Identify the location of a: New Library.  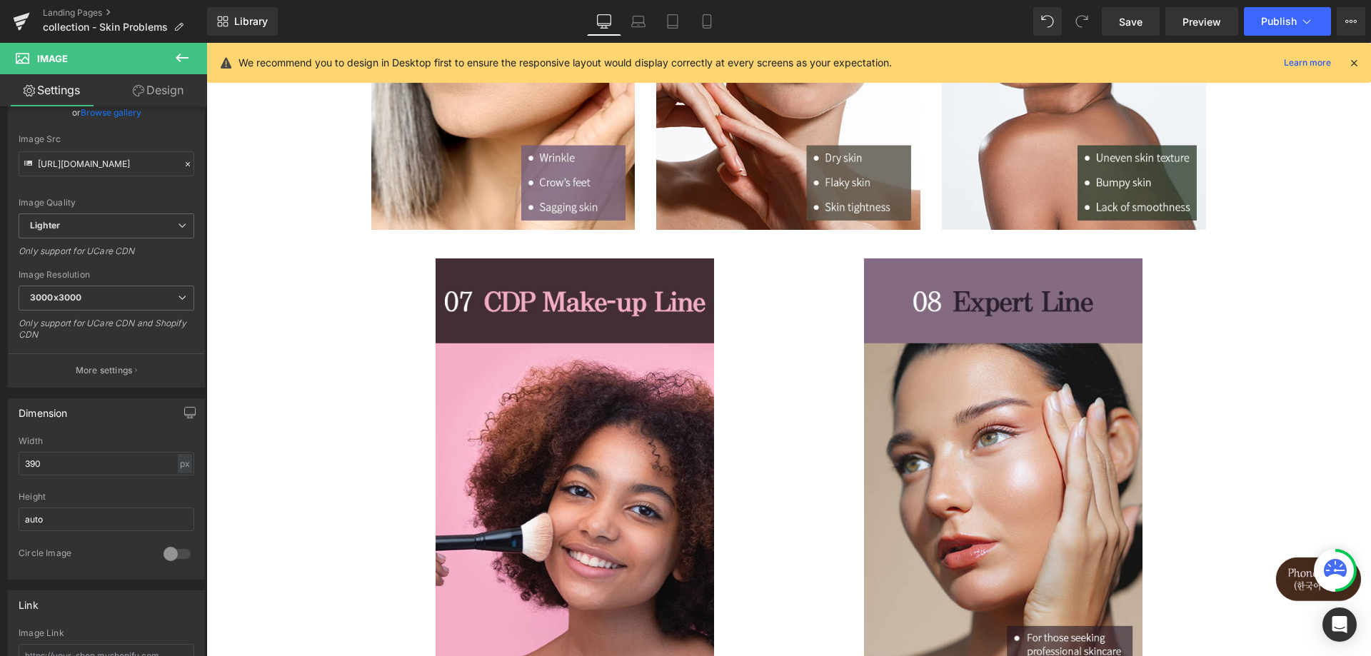
(242, 21).